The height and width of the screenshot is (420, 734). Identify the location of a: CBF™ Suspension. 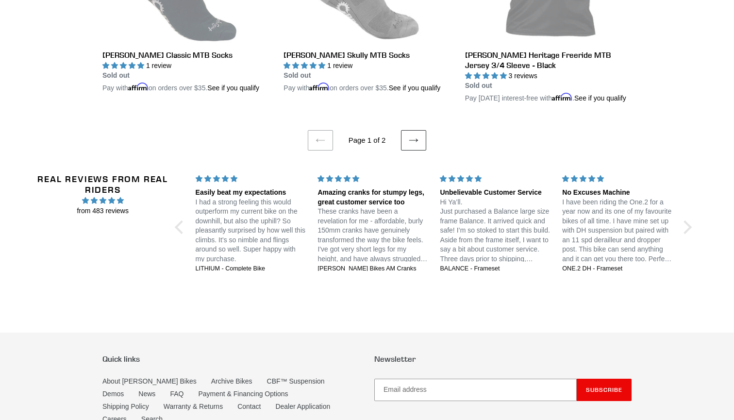
(296, 381).